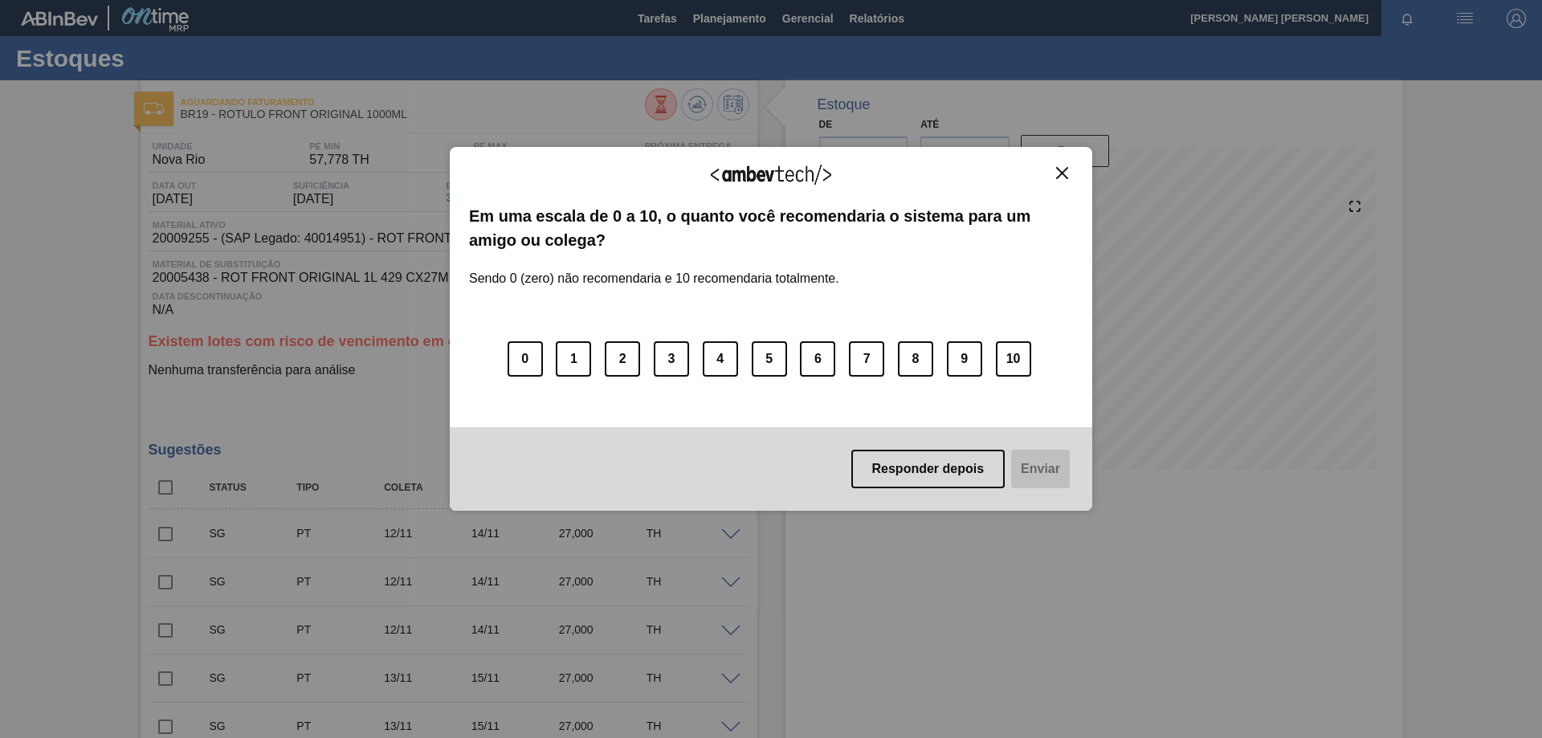  I want to click on button: 10, so click(1014, 359).